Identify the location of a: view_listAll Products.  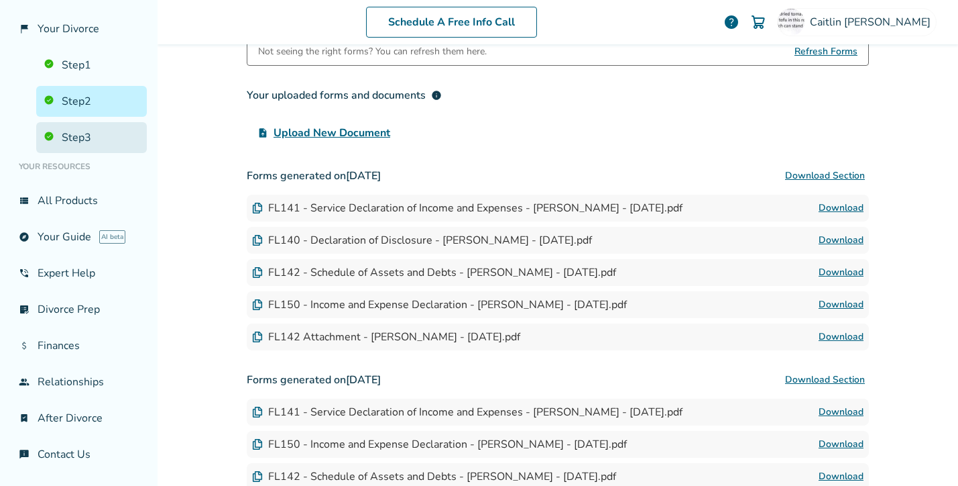
(78, 201).